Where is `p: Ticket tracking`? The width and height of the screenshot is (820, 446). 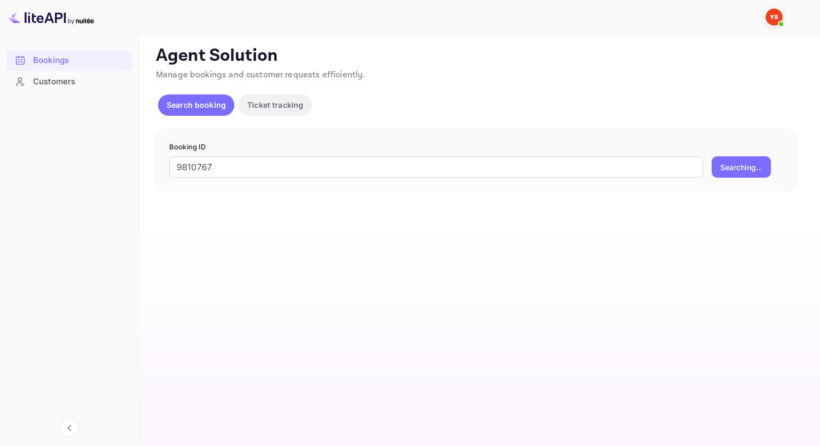
p: Ticket tracking is located at coordinates (275, 105).